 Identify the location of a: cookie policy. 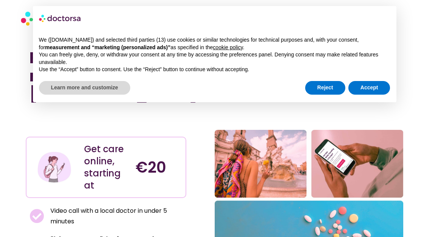
(227, 47).